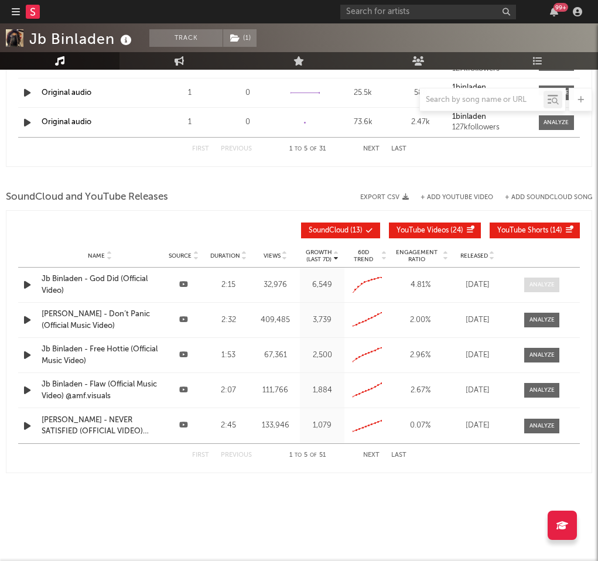  I want to click on a: Jb Binladen - Flaw (Official Music Video) @amf.visuals, so click(100, 390).